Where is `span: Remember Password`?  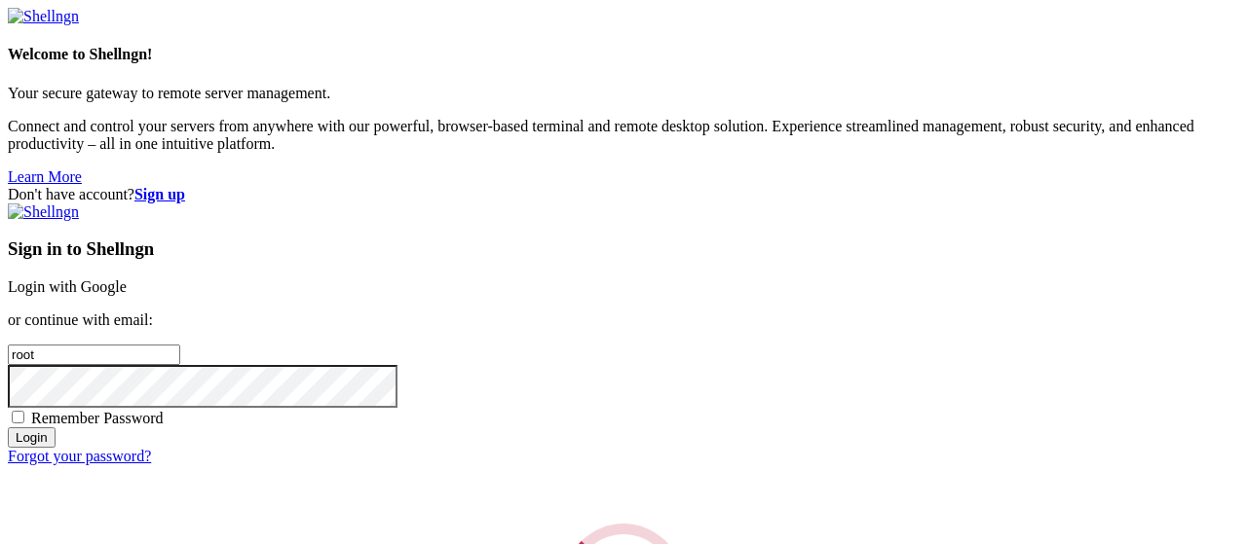
span: Remember Password is located at coordinates (97, 418).